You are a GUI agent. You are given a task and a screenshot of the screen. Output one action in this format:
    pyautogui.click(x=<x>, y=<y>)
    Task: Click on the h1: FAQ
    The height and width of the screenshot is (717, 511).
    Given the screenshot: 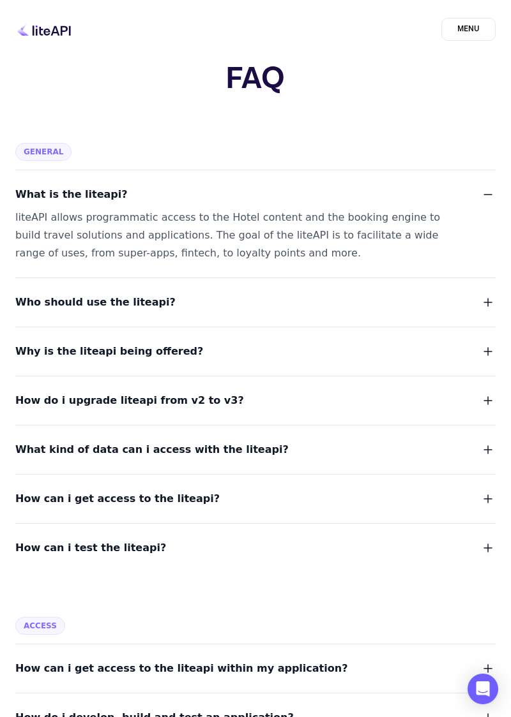 What is the action you would take?
    pyautogui.click(x=255, y=79)
    